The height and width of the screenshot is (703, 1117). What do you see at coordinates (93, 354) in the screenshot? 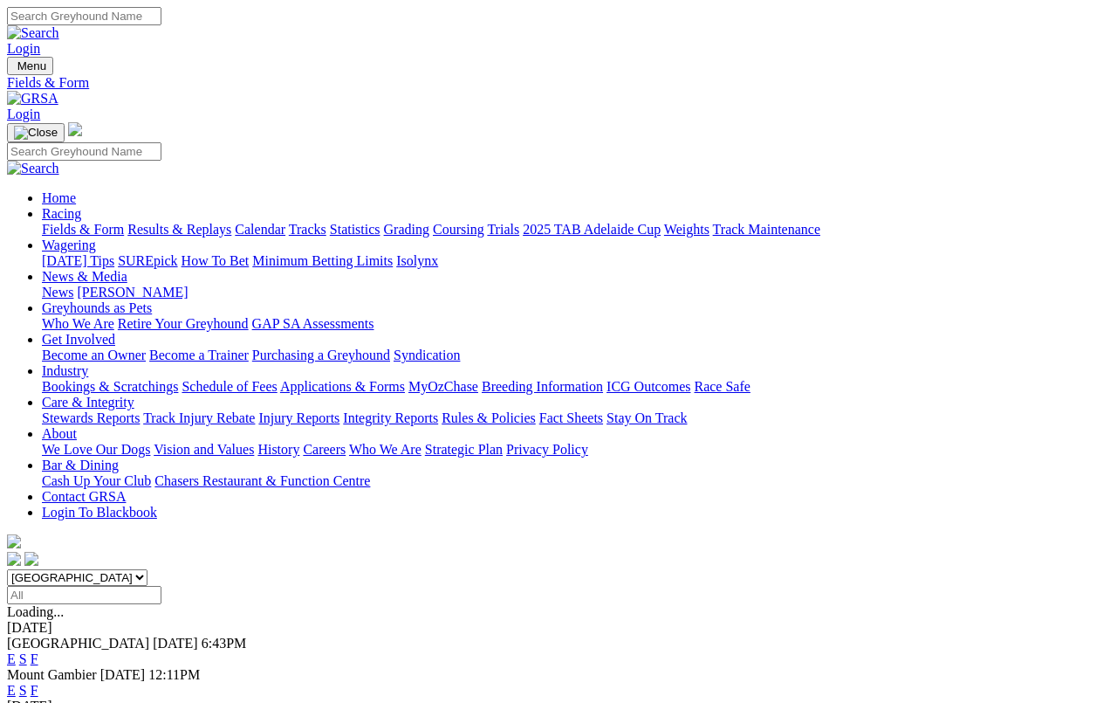
I see `a: Become an Owner` at bounding box center [93, 354].